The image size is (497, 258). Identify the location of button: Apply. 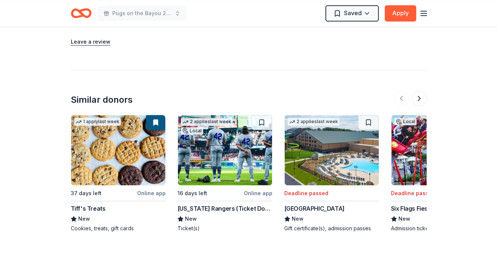
(400, 13).